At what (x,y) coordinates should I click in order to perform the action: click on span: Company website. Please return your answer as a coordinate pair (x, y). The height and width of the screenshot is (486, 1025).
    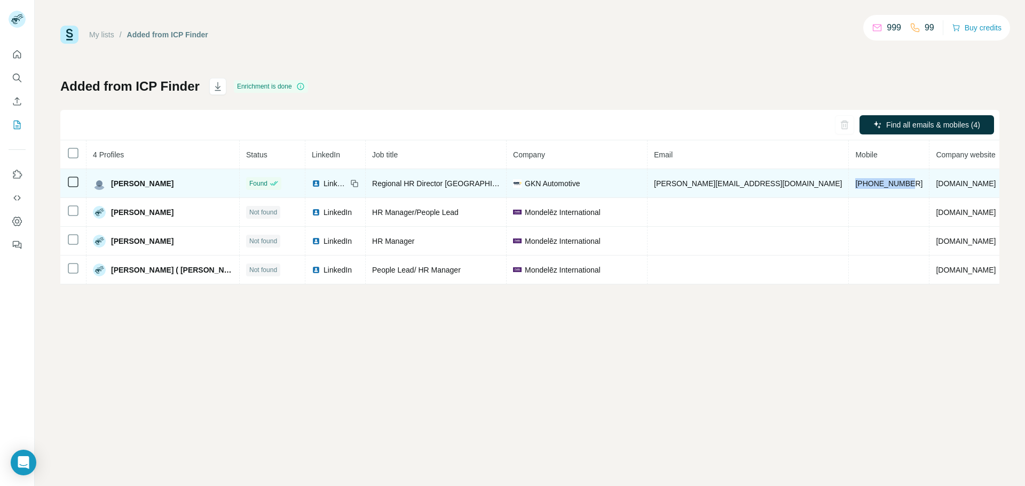
    Looking at the image, I should click on (965, 155).